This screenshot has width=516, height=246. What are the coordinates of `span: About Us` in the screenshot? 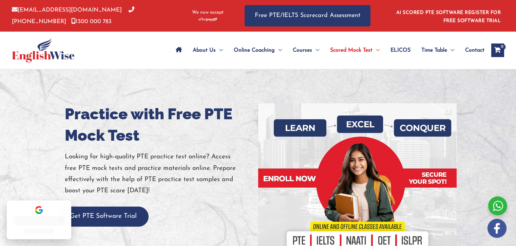 It's located at (204, 50).